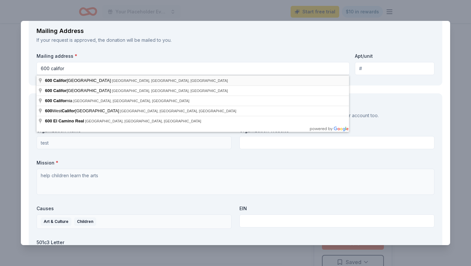 The height and width of the screenshot is (266, 471). Describe the element at coordinates (235, 182) in the screenshot. I see `textarea: help children learn the arts` at that location.